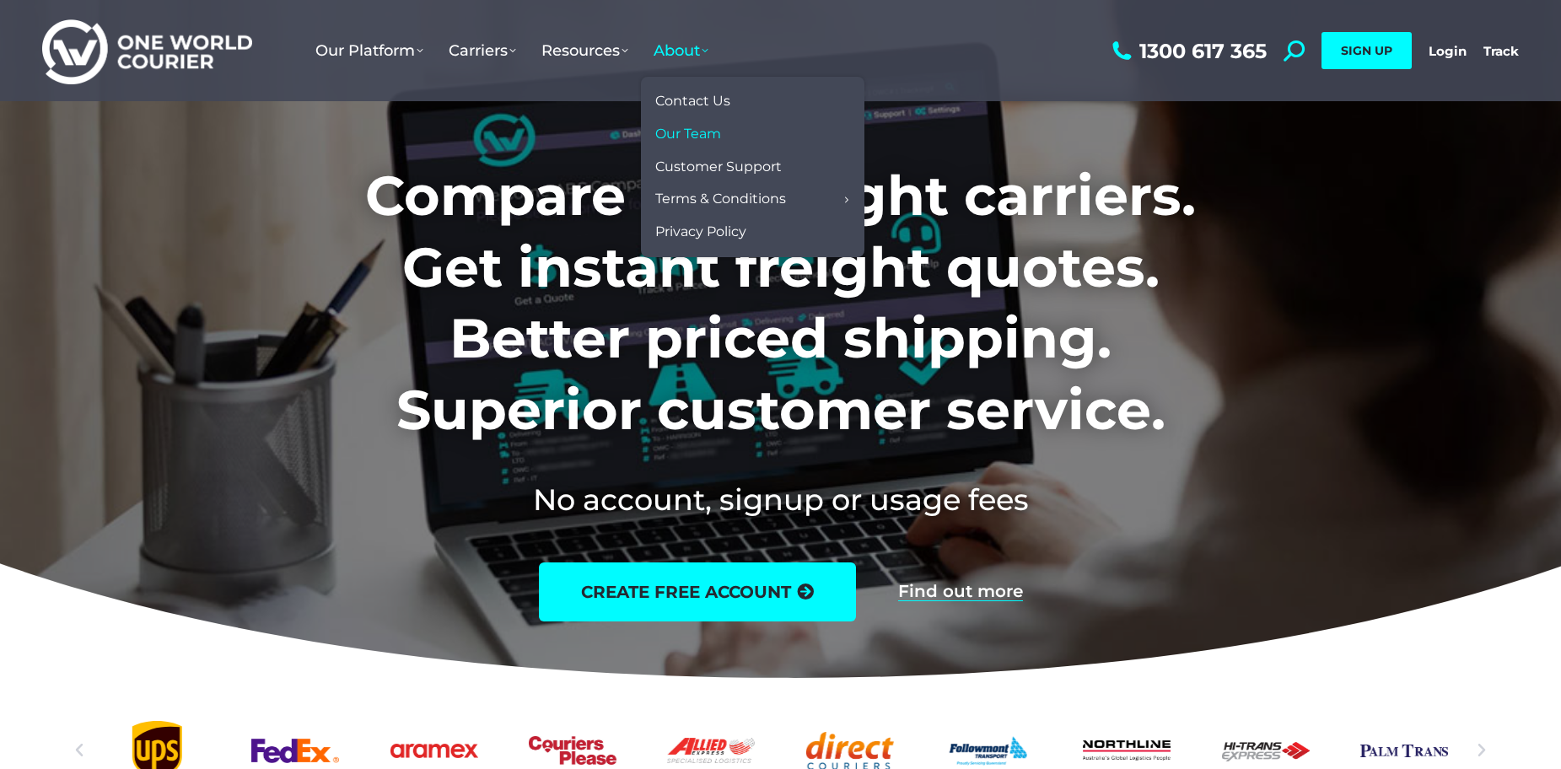 This screenshot has height=769, width=1561. Describe the element at coordinates (1367, 51) in the screenshot. I see `span: SIGN UP` at that location.